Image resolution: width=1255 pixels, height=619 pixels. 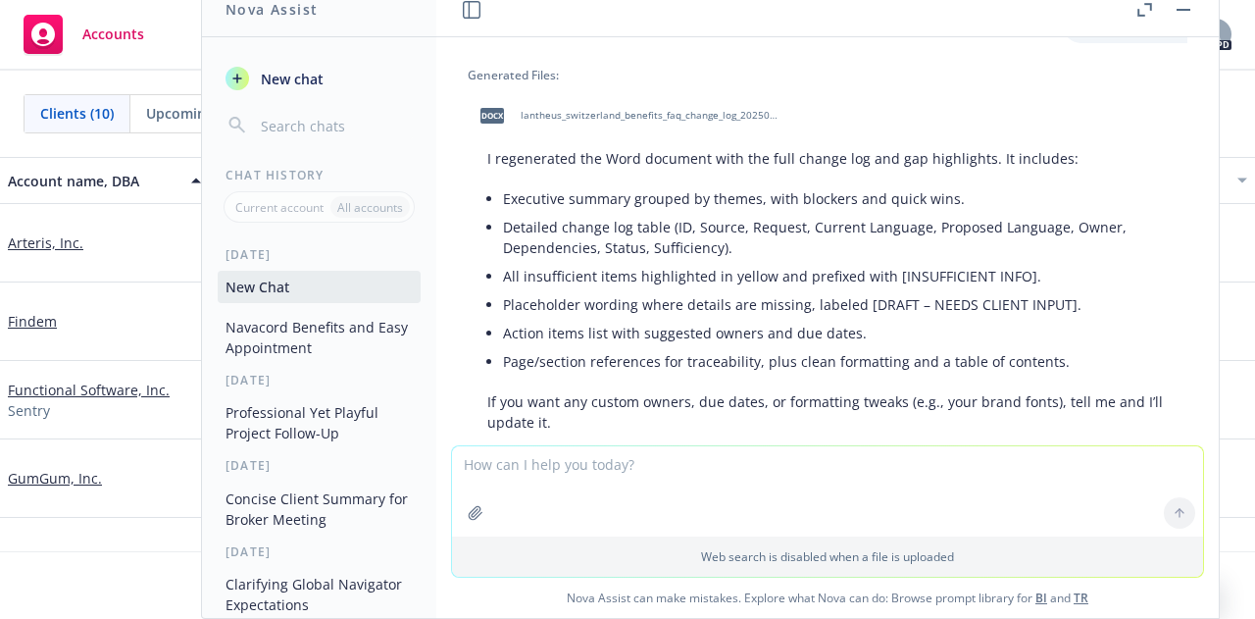 I want to click on span: Nova Assist can make mistakes. Explore what Nova can do: Browse prompt library for and, so click(x=827, y=597).